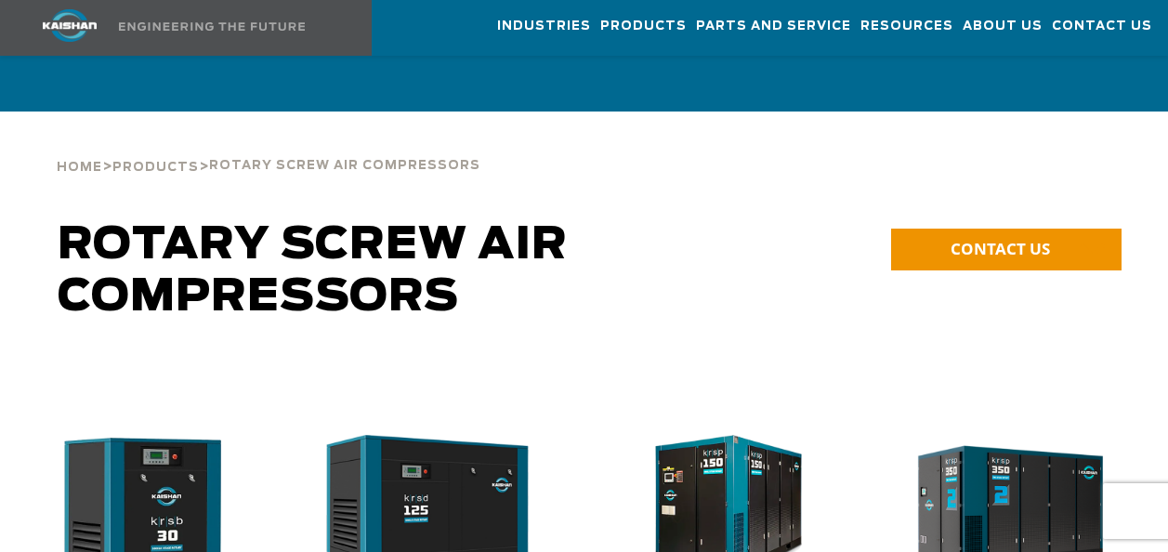  Describe the element at coordinates (773, 26) in the screenshot. I see `span: Parts and Service` at that location.